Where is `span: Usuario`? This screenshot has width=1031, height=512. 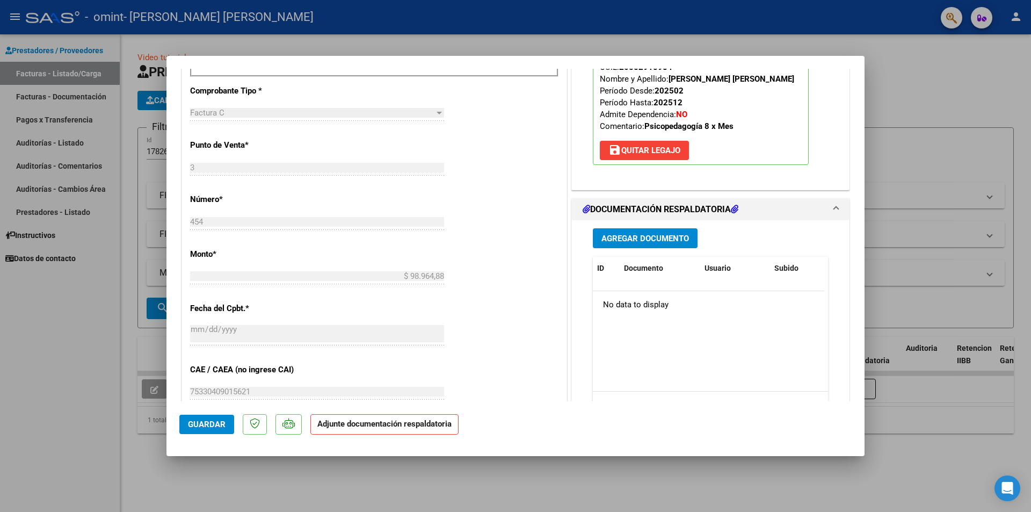 span: Usuario is located at coordinates (718, 268).